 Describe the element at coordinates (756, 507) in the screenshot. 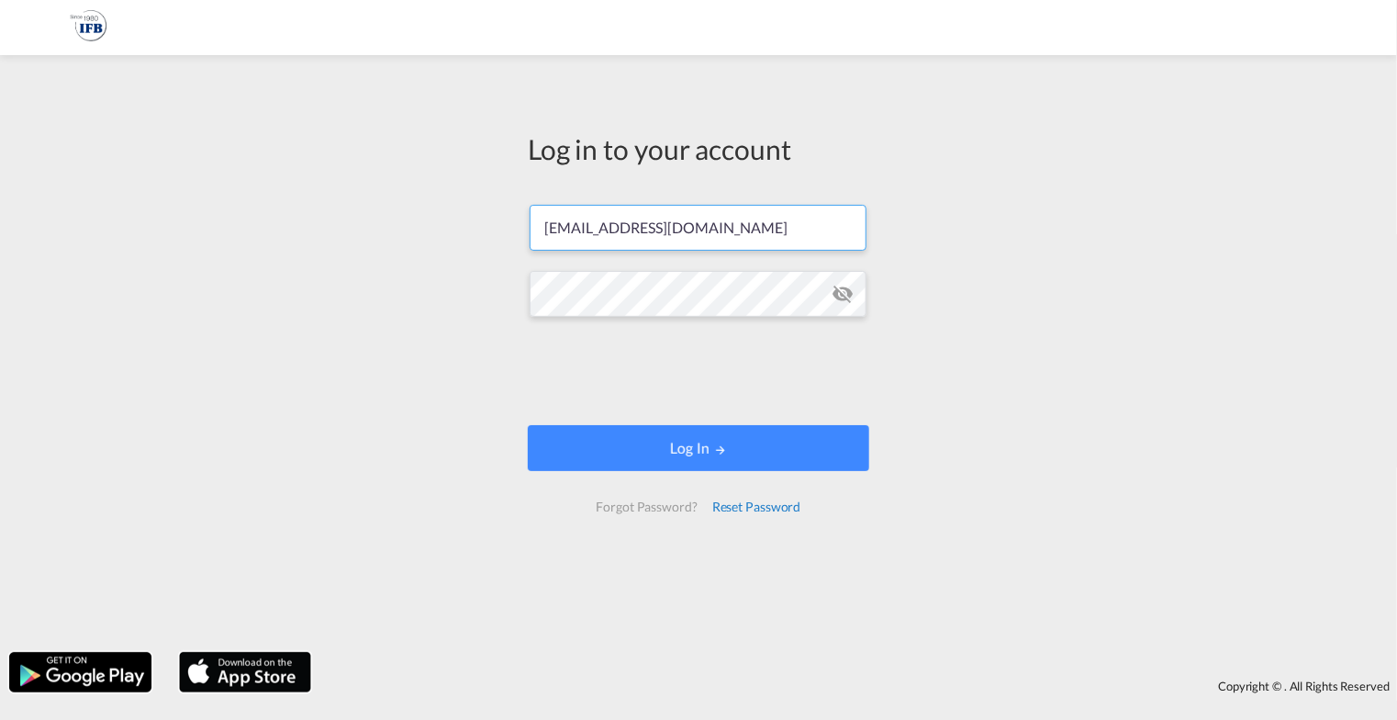

I see `div: Reset Password` at that location.